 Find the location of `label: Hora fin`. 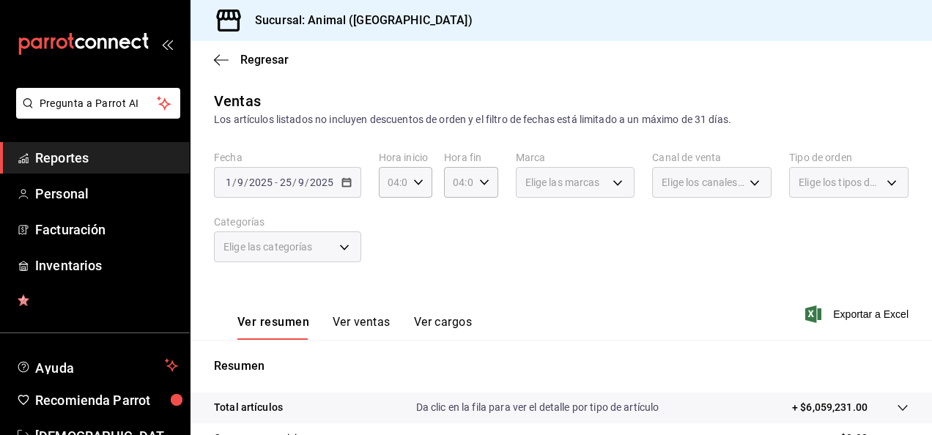

label: Hora fin is located at coordinates (470, 157).